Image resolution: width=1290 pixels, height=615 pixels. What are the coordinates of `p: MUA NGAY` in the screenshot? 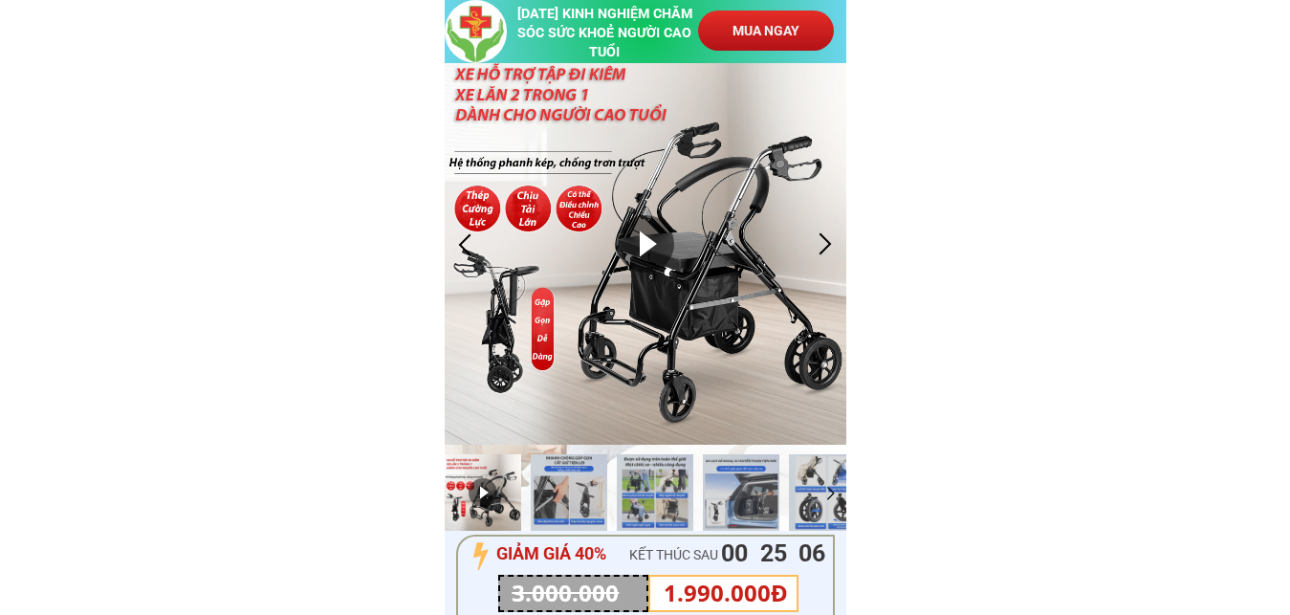 It's located at (766, 31).